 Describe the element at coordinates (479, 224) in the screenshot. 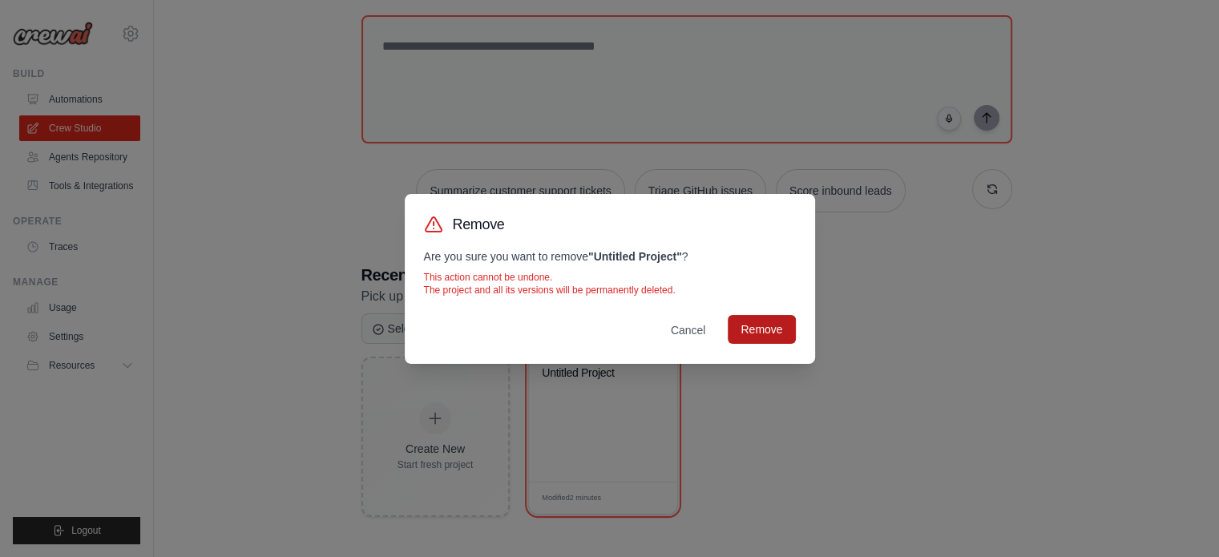

I see `h3: Remove` at that location.